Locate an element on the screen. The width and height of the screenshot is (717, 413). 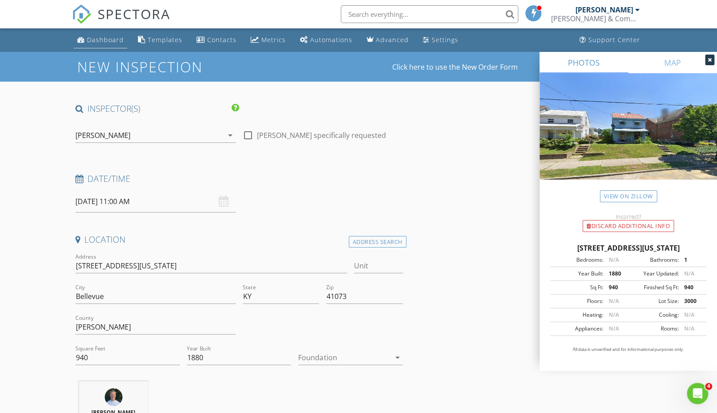
div: Lot Size: is located at coordinates (653, 302).